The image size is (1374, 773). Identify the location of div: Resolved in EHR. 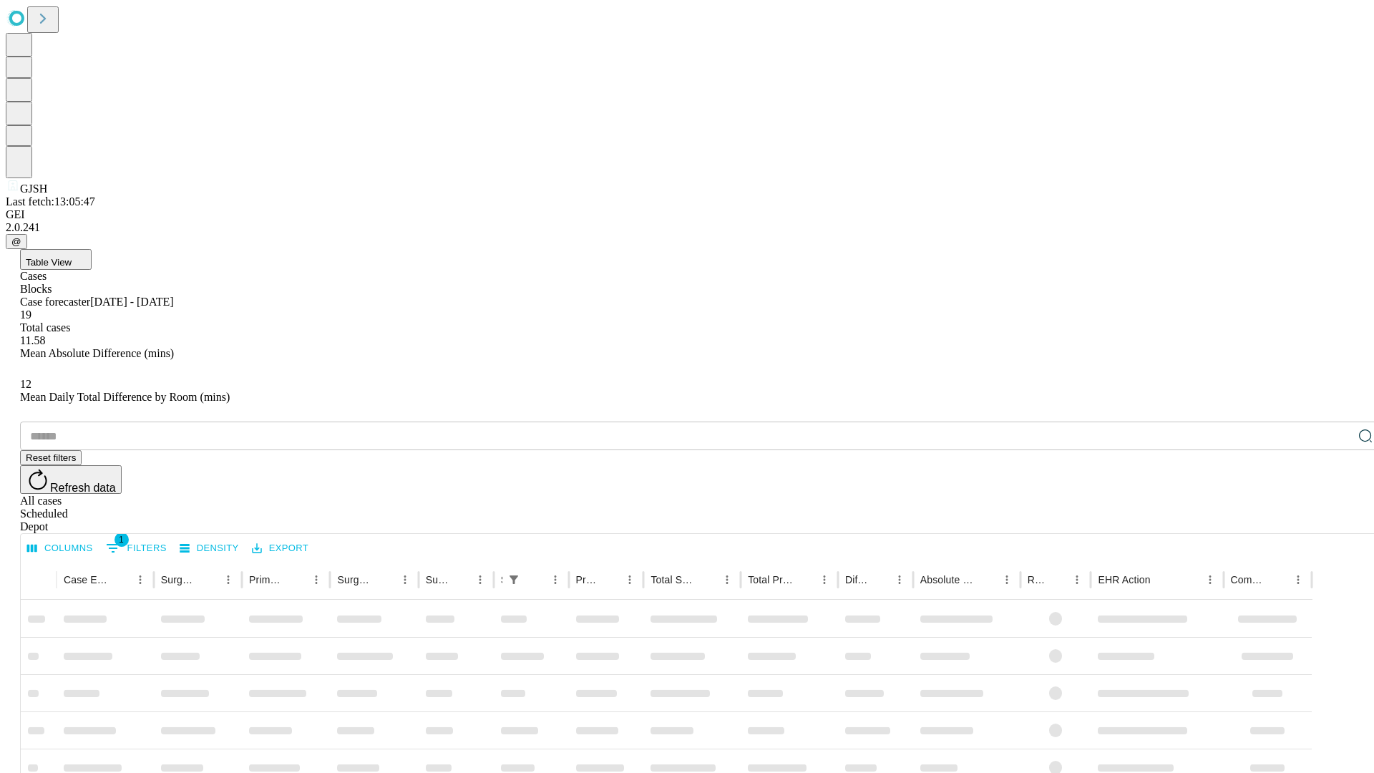
(1037, 580).